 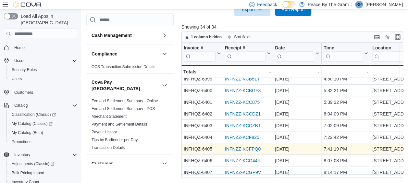 What do you see at coordinates (45, 106) in the screenshot?
I see `span: Catalog` at bounding box center [45, 106].